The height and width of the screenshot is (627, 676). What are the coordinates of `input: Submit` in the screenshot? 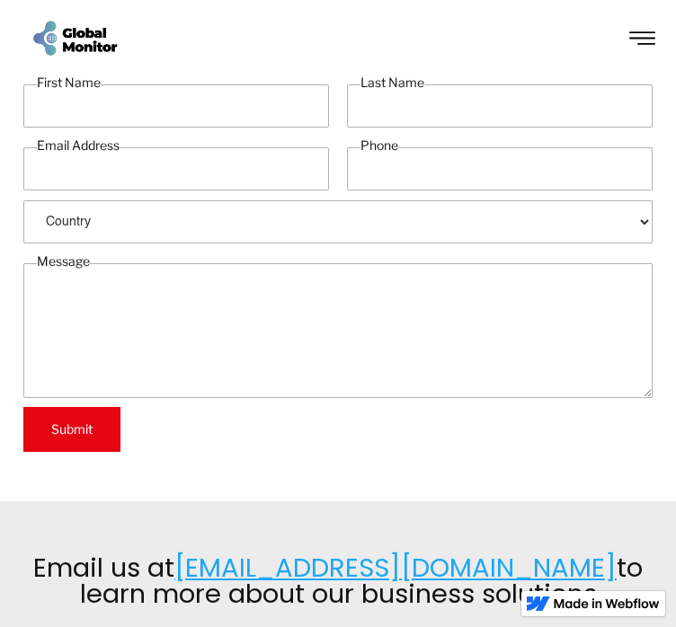 It's located at (72, 430).